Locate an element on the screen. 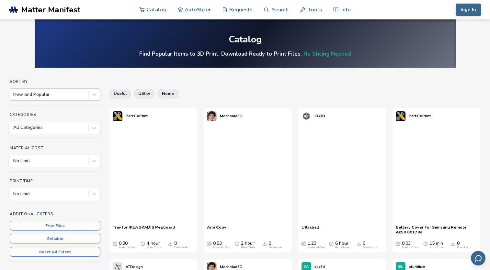  span: BL is located at coordinates (401, 267).